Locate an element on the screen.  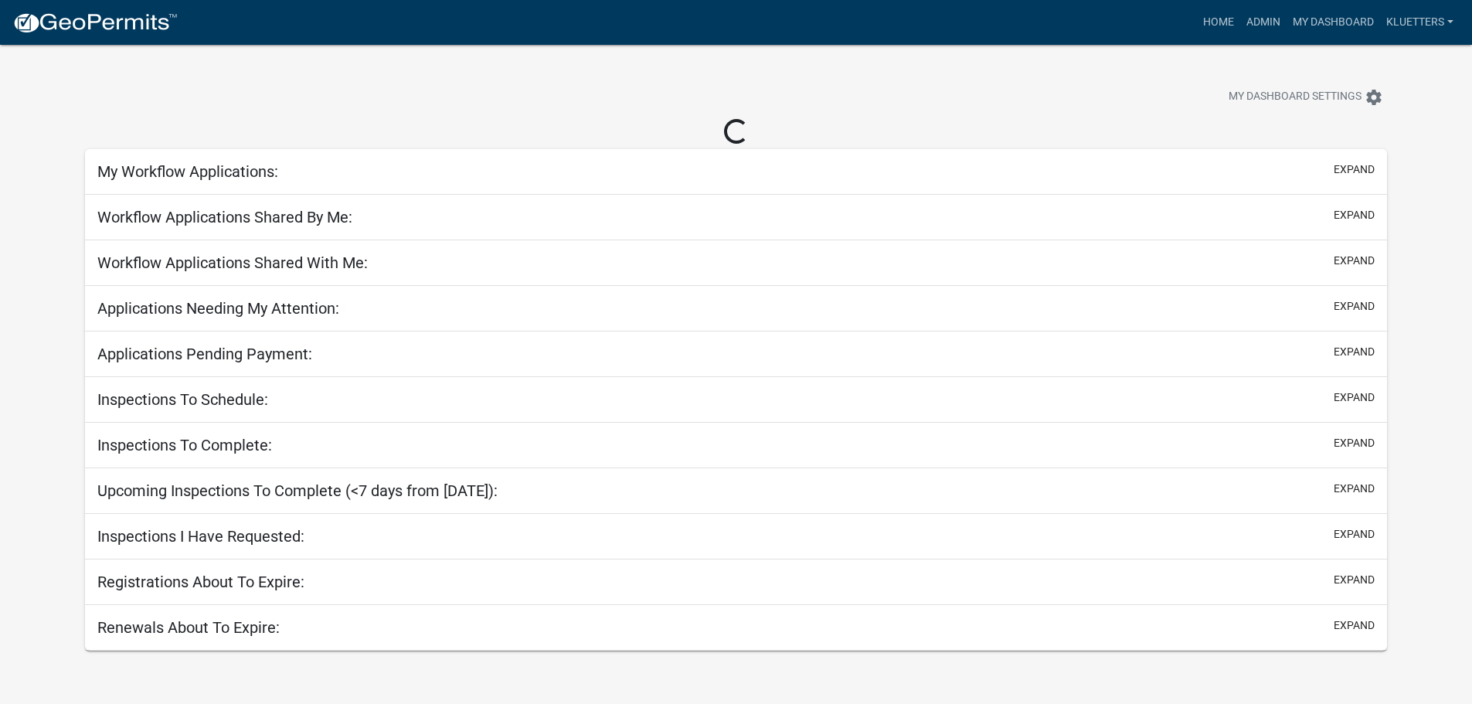
h5: Applications Pending Payment: is located at coordinates (205, 354).